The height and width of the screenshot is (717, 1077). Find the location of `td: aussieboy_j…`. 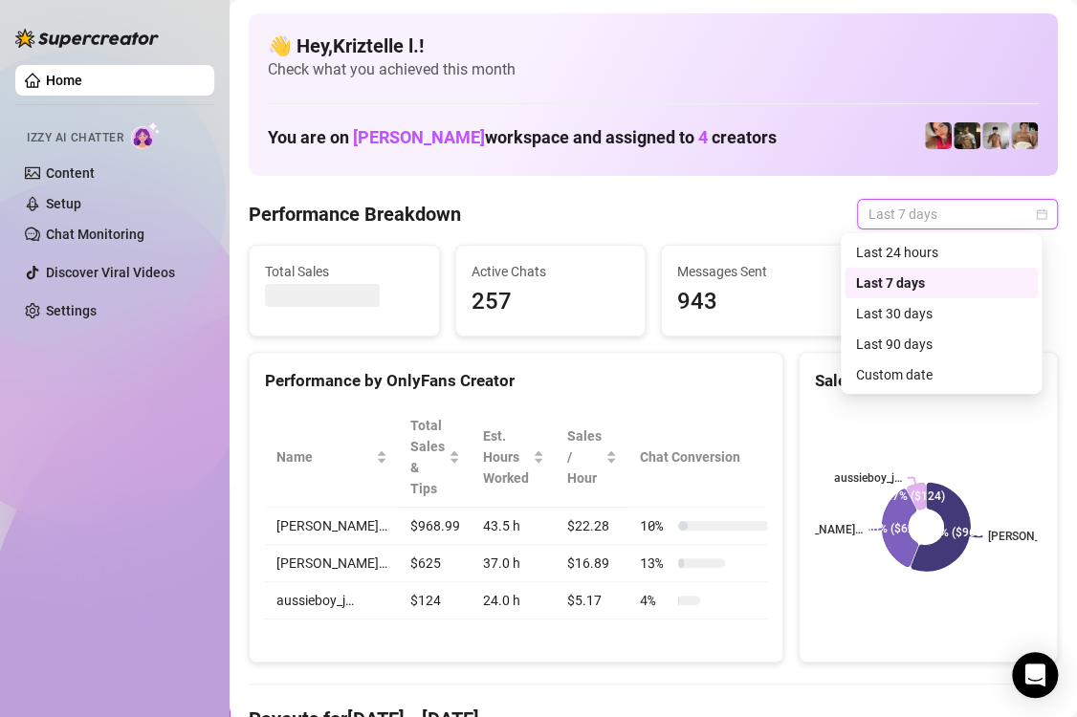

td: aussieboy_j… is located at coordinates (332, 601).